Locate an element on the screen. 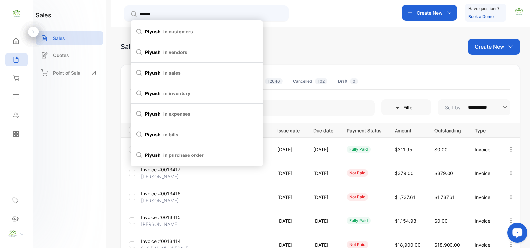 The width and height of the screenshot is (530, 248). p: Issue date is located at coordinates (288, 129).